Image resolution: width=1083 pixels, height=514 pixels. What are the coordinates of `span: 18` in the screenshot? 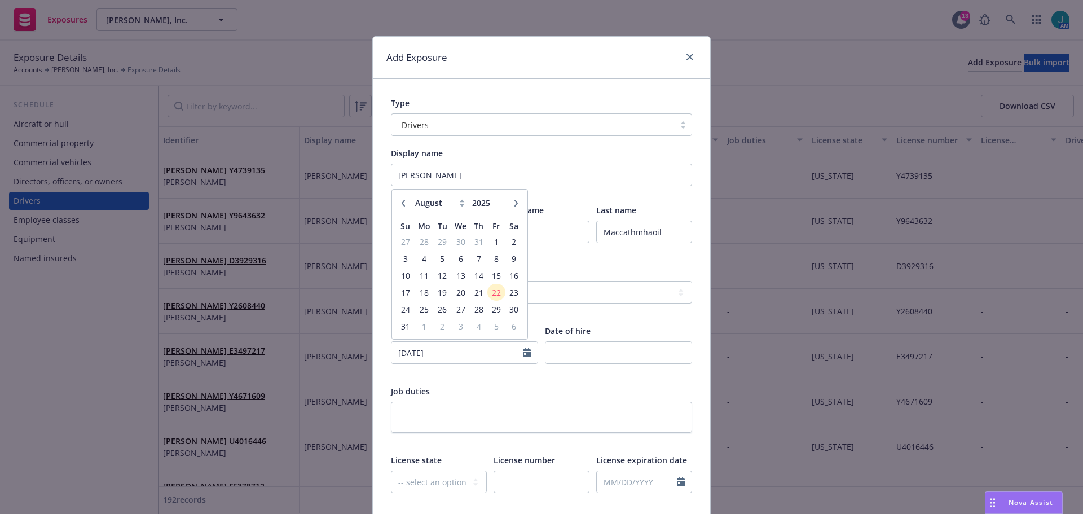 It's located at (423, 292).